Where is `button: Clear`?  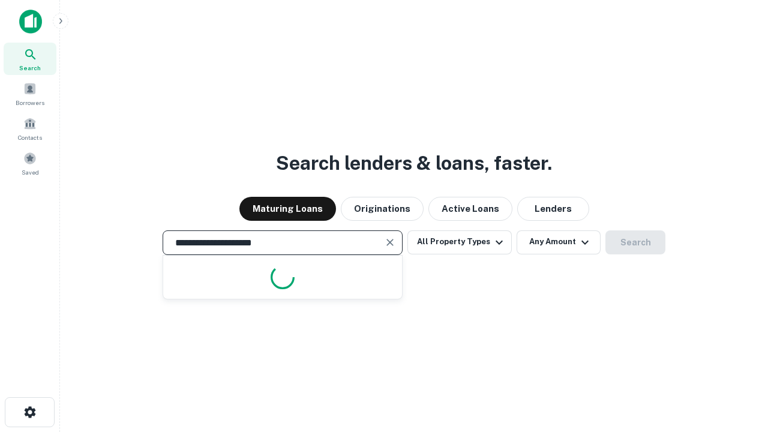 button: Clear is located at coordinates (390, 242).